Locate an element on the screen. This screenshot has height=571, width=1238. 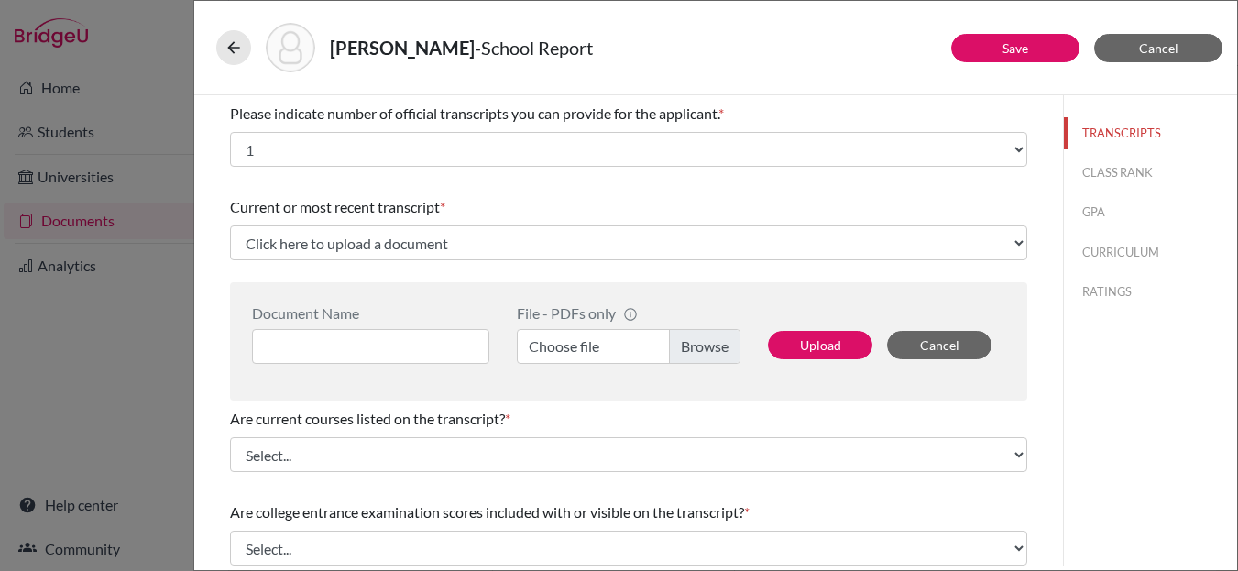
label: Choose file is located at coordinates (629, 346).